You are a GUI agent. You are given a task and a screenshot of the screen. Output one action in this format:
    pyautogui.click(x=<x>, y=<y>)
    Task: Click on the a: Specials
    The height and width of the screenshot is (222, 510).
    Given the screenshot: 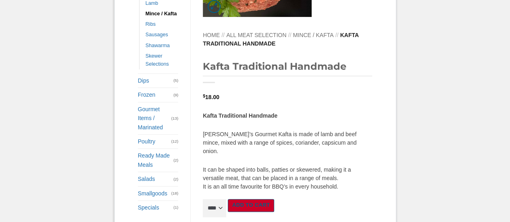 What is the action you would take?
    pyautogui.click(x=156, y=208)
    